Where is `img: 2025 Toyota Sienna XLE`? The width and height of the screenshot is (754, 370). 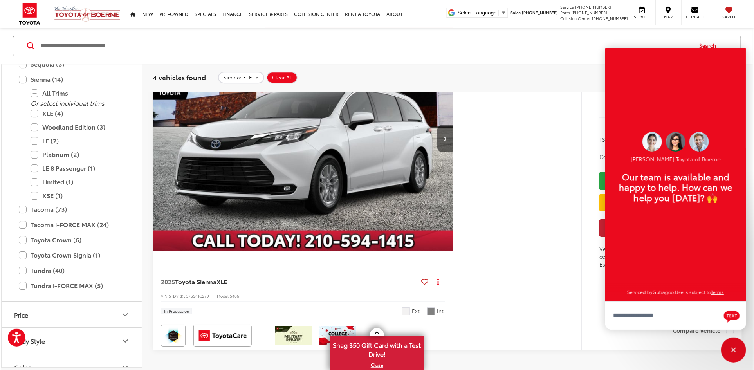
img: 2025 Toyota Sienna XLE is located at coordinates (303, 139).